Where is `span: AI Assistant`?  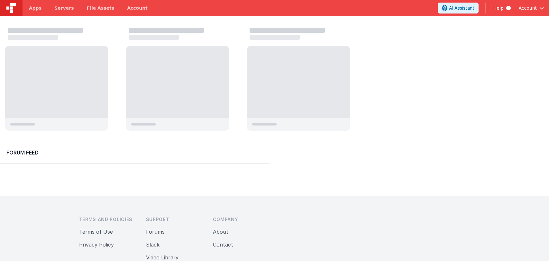 span: AI Assistant is located at coordinates (461, 8).